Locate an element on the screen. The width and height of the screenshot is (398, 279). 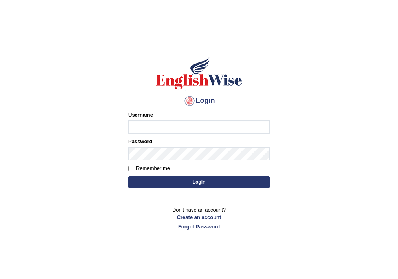
img: Logo of English Wise sign in for intelligent practice with AI is located at coordinates (199, 73).